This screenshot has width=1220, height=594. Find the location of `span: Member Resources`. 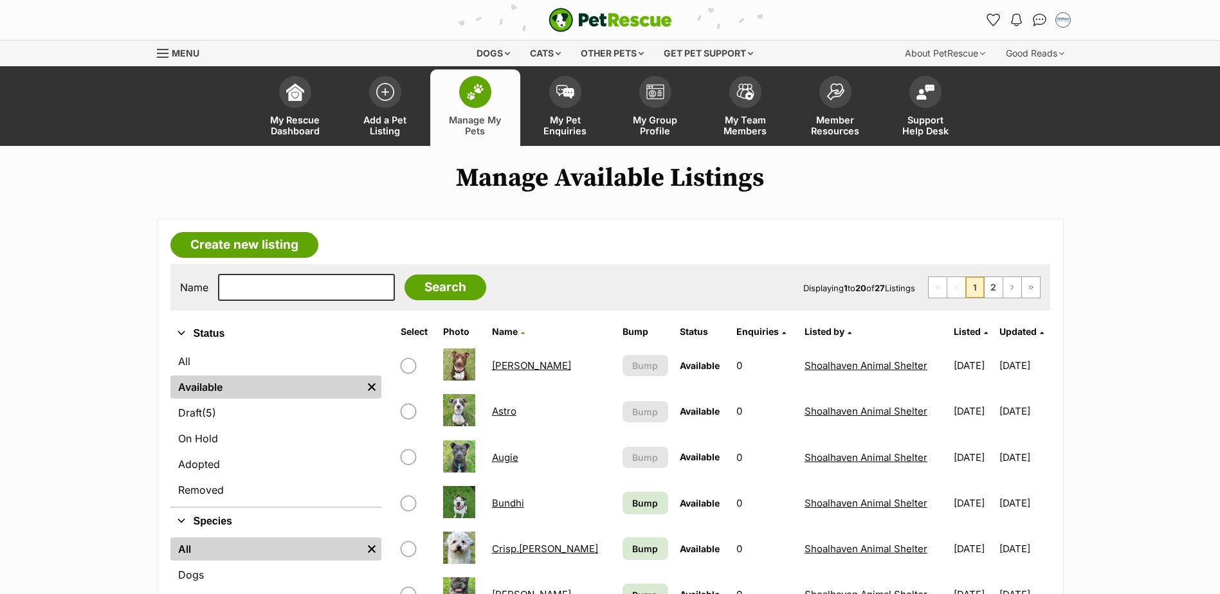

span: Member Resources is located at coordinates (835, 125).